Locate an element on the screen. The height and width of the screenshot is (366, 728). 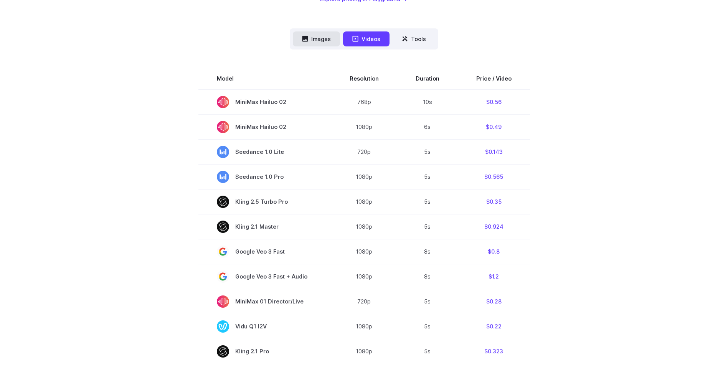
td: $0.28 is located at coordinates (494, 301).